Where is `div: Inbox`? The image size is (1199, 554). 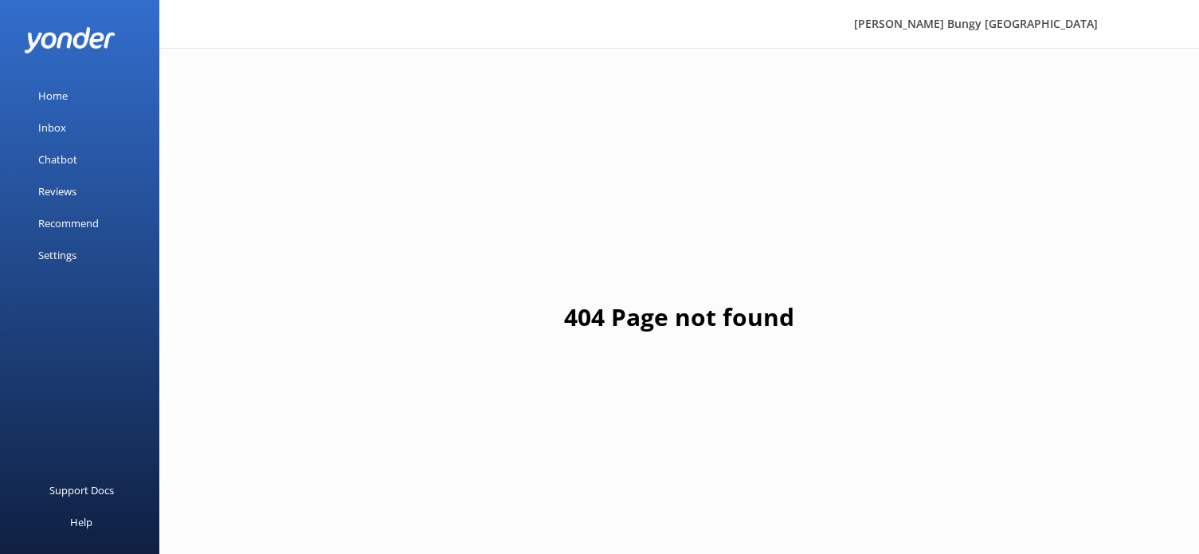 div: Inbox is located at coordinates (52, 128).